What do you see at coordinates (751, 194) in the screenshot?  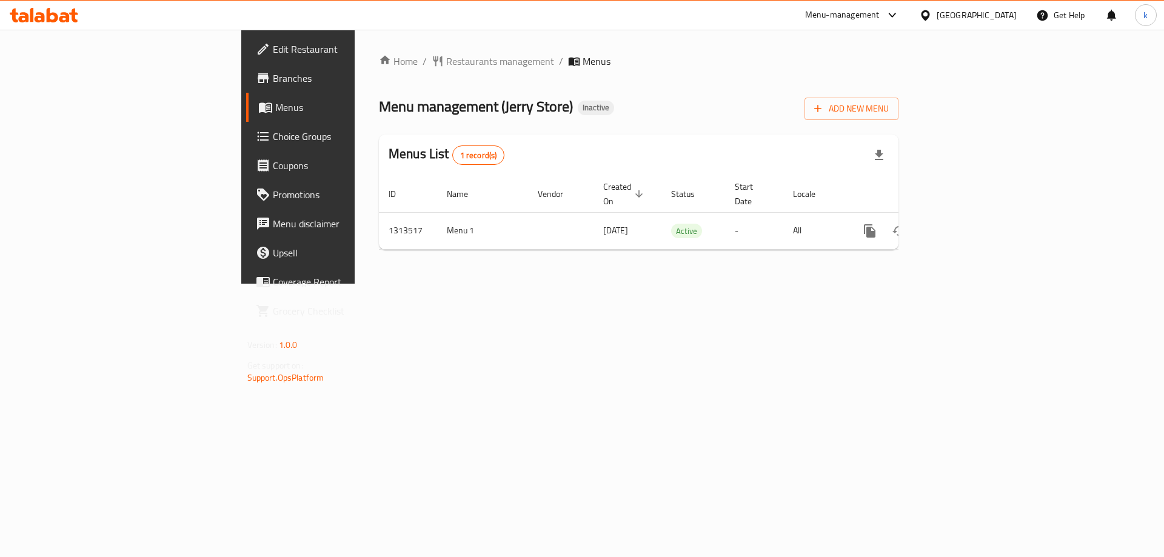 I see `span: Start Date` at bounding box center [751, 194].